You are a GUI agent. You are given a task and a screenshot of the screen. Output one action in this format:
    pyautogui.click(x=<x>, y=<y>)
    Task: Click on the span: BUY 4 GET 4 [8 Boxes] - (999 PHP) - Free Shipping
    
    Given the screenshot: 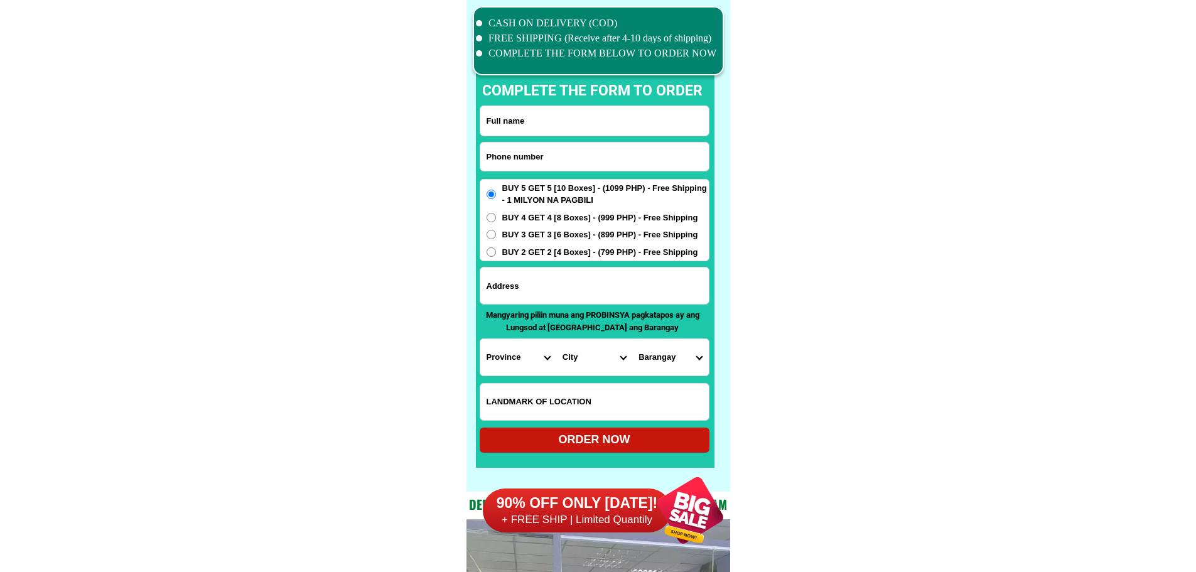 What is the action you would take?
    pyautogui.click(x=600, y=218)
    